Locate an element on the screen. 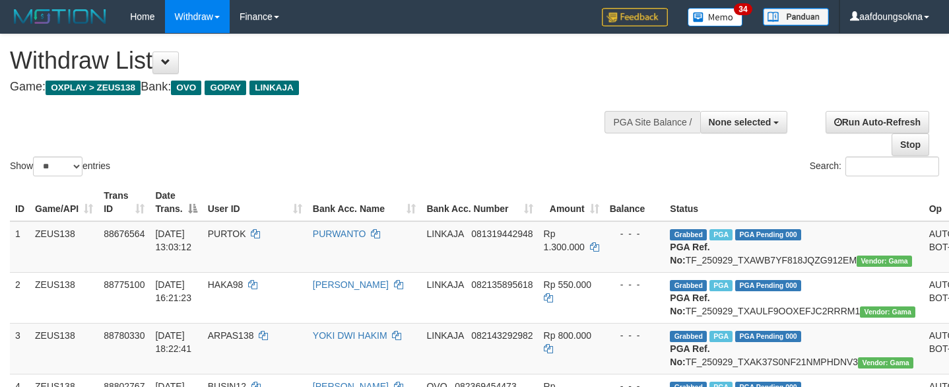  span: Copy 082135895618 to clipboard is located at coordinates (501, 284).